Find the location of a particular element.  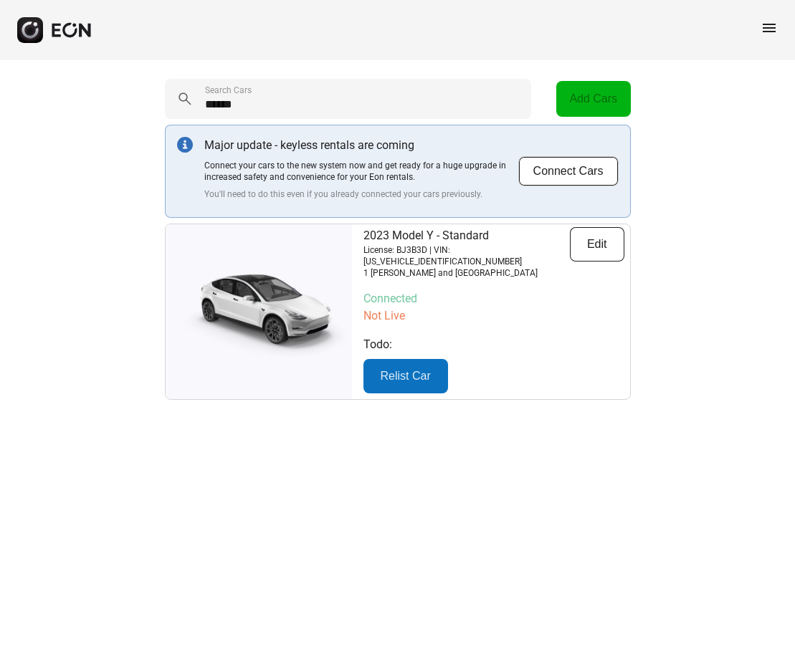

p: Not Live is located at coordinates (494, 316).